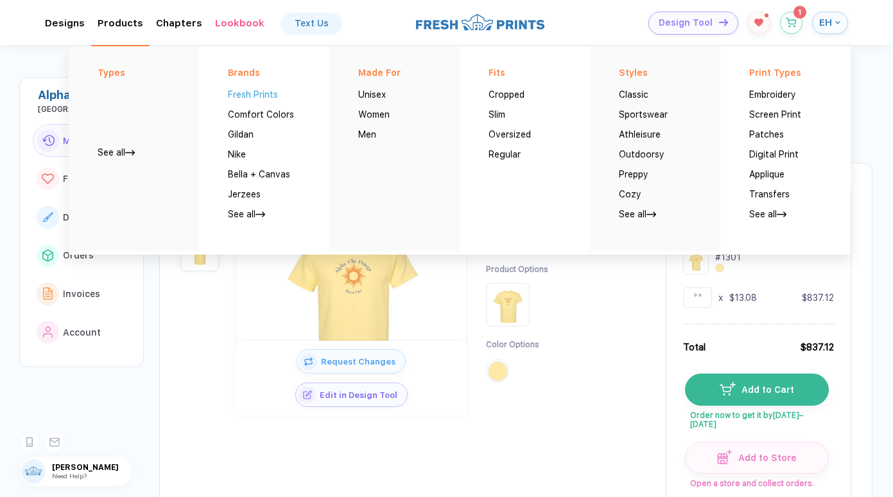 The width and height of the screenshot is (893, 497). Describe the element at coordinates (634, 89) in the screenshot. I see `button: Classic` at that location.